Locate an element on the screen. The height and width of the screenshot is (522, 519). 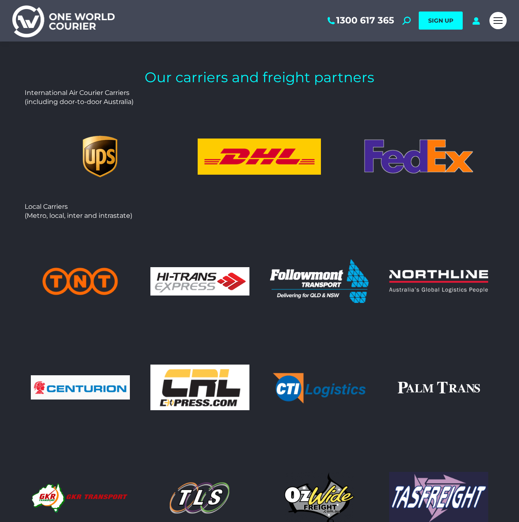
img: FedEx logo is located at coordinates (419, 157).